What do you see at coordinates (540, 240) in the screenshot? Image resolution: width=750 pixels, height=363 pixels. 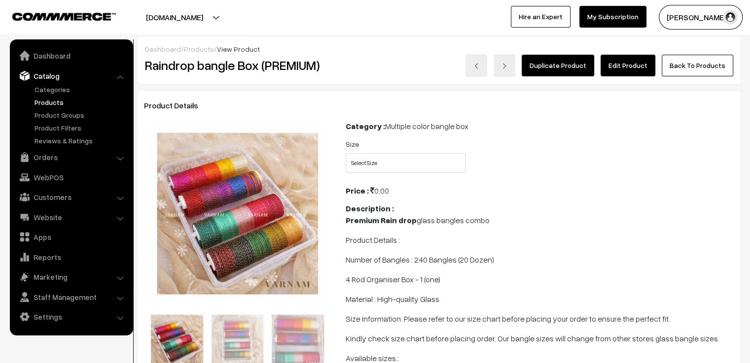 I see `p: Product Details :` at bounding box center [540, 240].